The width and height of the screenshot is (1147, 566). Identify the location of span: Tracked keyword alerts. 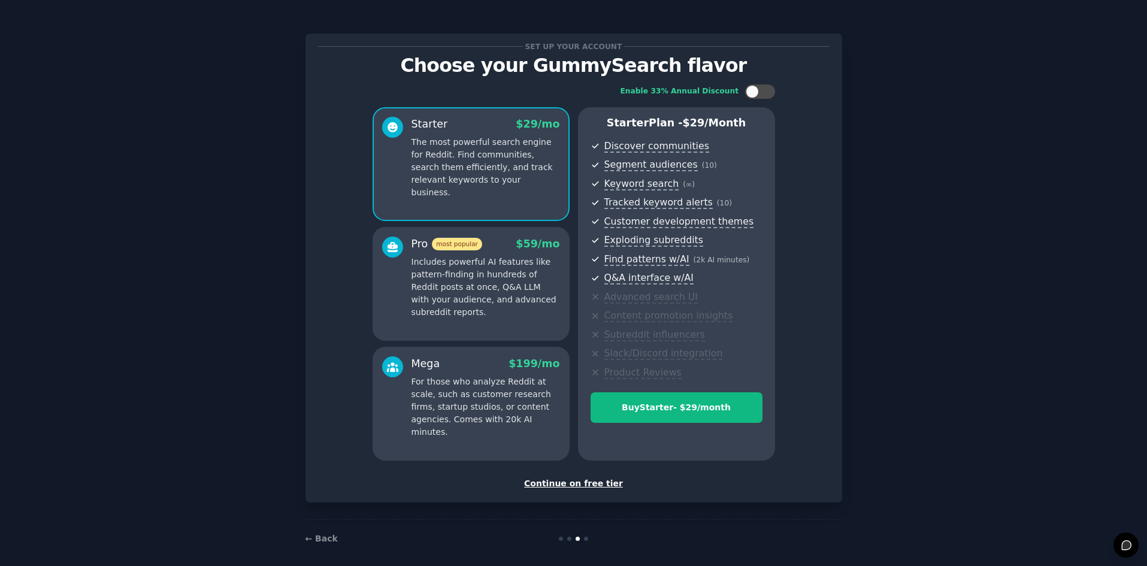
(658, 202).